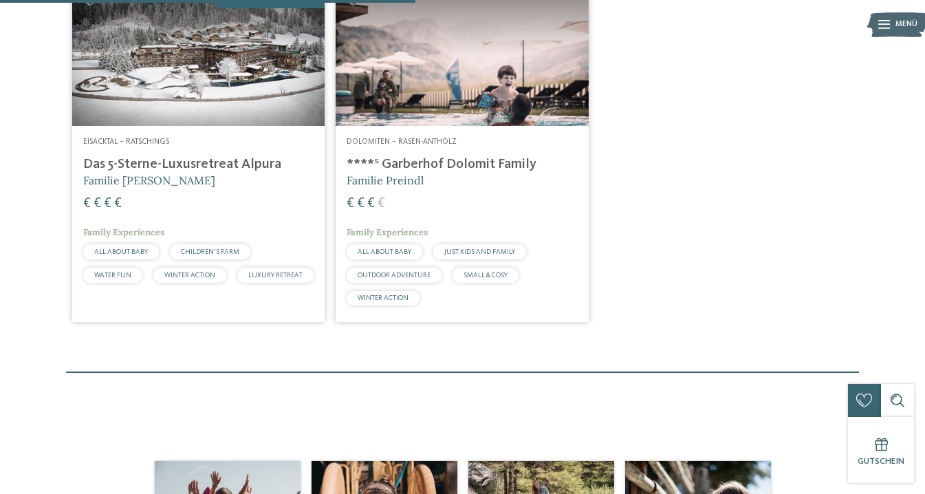 The height and width of the screenshot is (494, 925). I want to click on span: Dolomiten – Rasen-Antholz, so click(401, 142).